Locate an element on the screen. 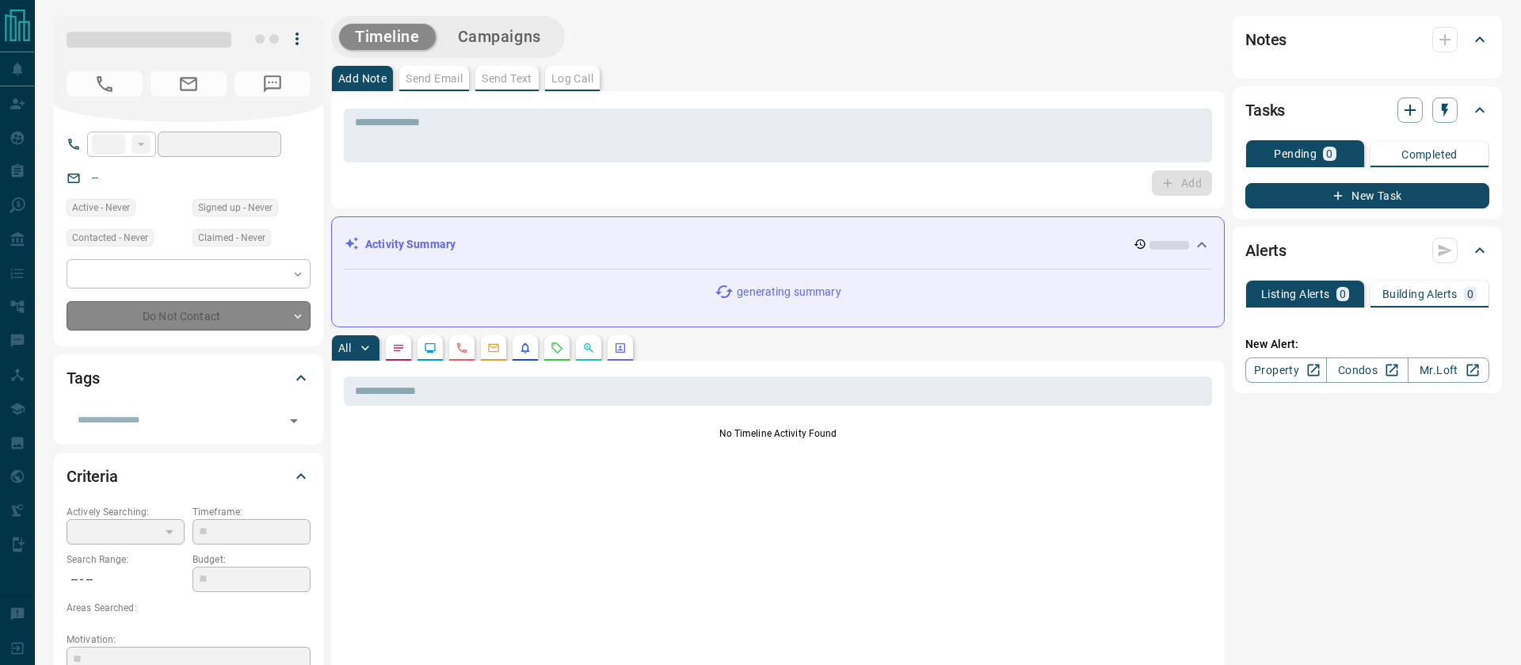 This screenshot has width=1521, height=665. span: No Email is located at coordinates (189, 84).